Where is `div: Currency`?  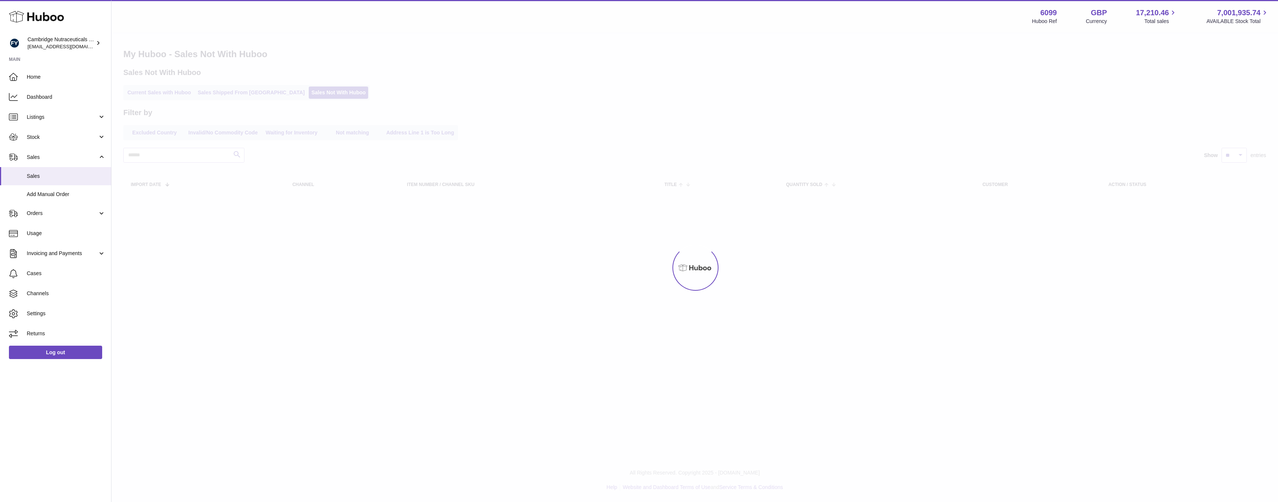
div: Currency is located at coordinates (1096, 21).